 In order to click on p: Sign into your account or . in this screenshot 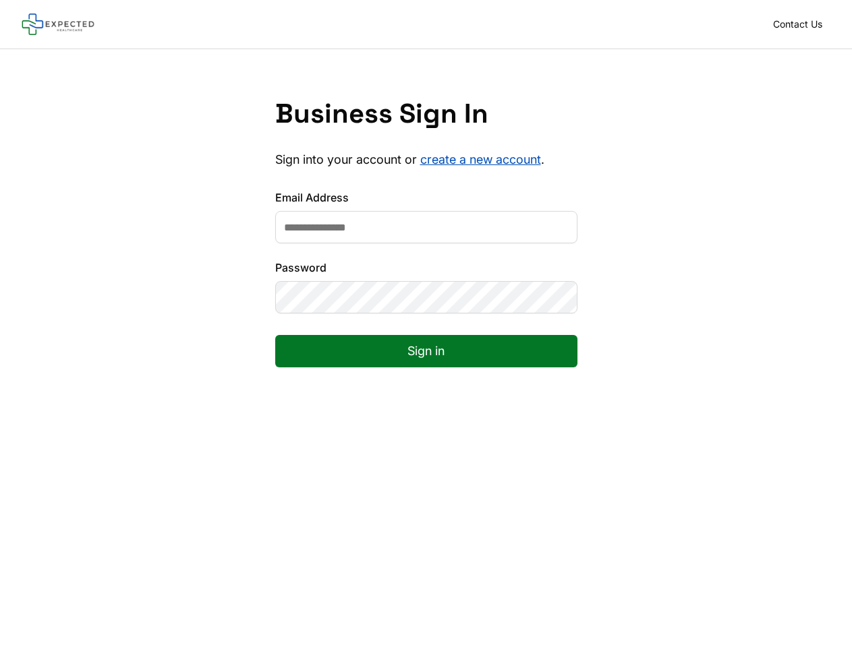, I will do `click(426, 160)`.